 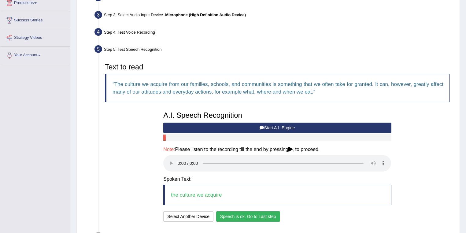 I want to click on q: The culture we acquire from our families, schools, and communities is something that we often tak..., so click(x=278, y=88).